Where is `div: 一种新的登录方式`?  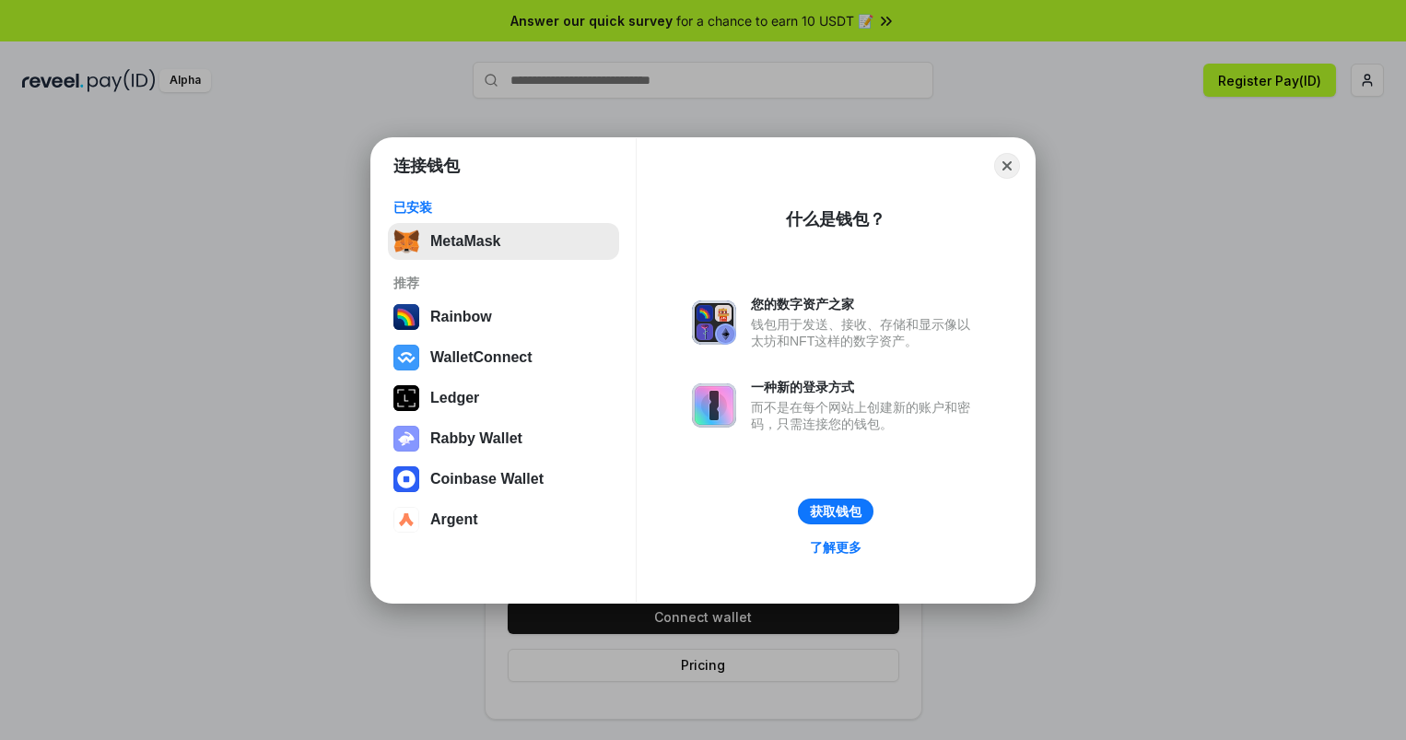 div: 一种新的登录方式 is located at coordinates (865, 387).